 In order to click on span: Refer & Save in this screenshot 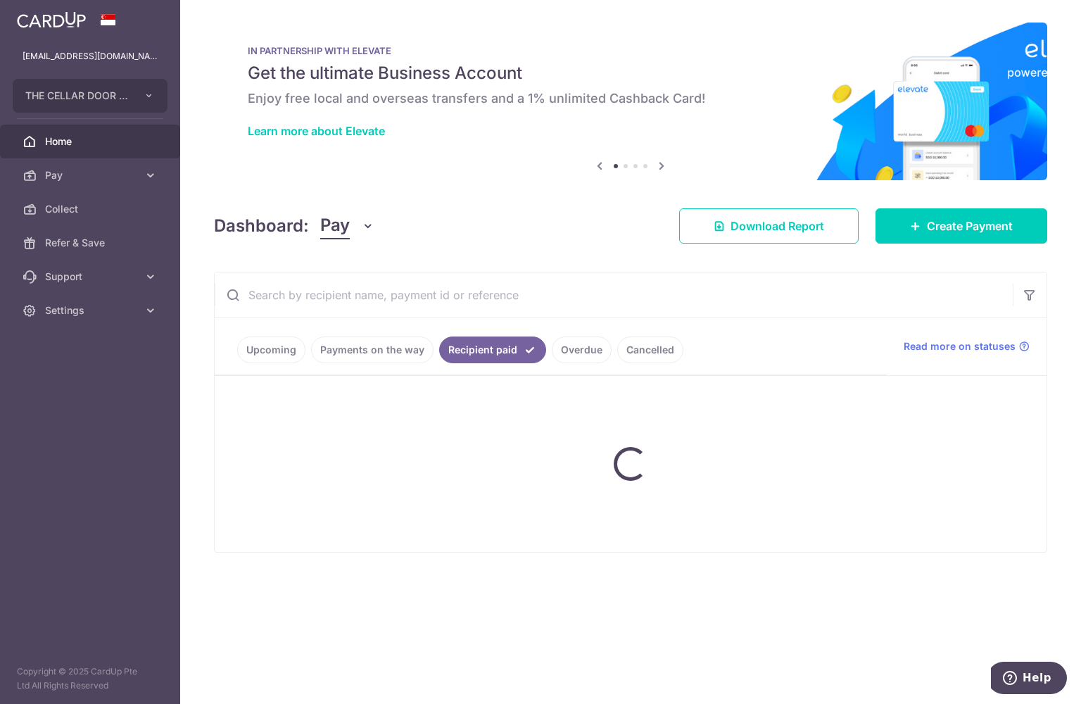, I will do `click(92, 243)`.